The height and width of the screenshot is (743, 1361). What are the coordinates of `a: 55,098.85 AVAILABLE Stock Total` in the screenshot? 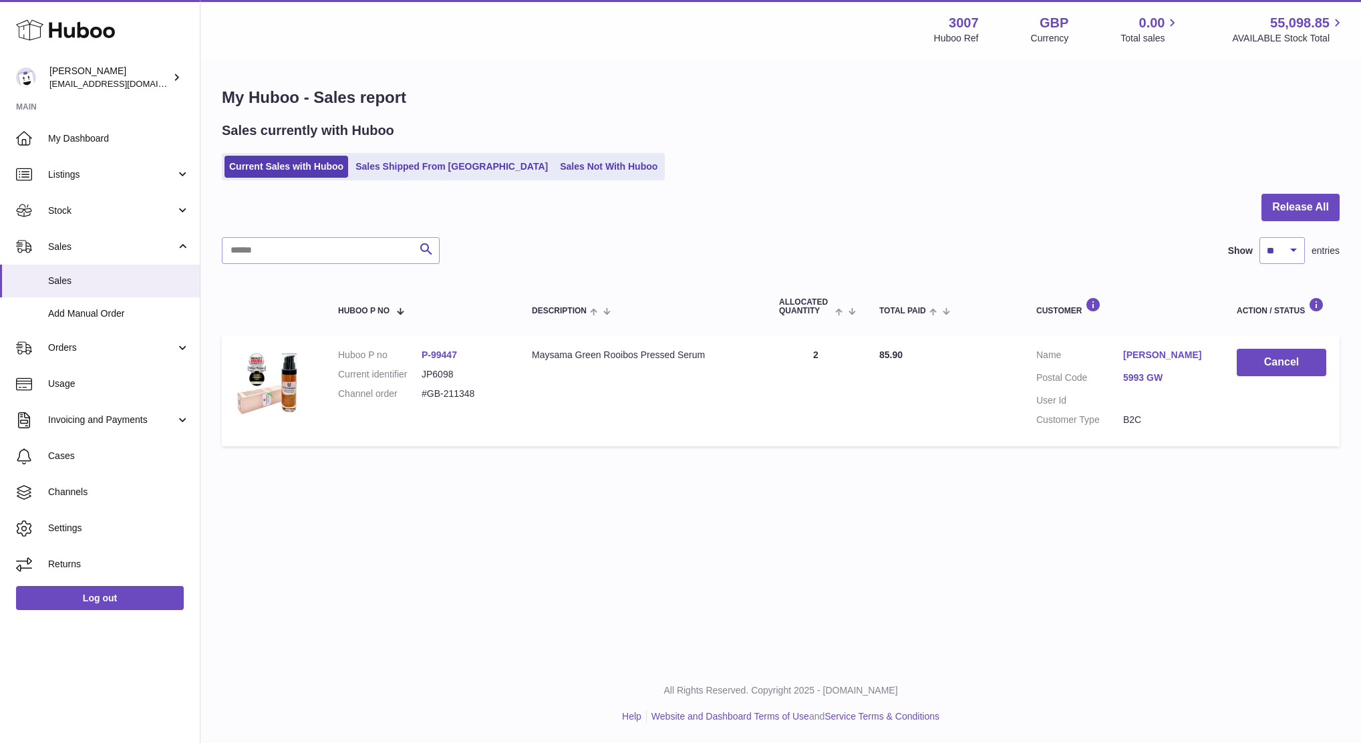 It's located at (1288, 29).